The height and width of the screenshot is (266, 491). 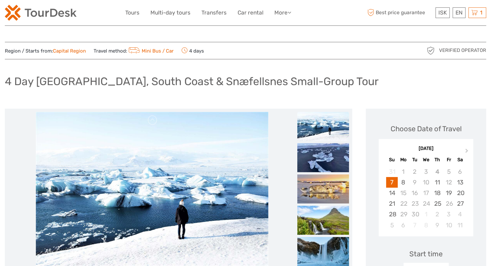 I want to click on div: Choose Sunday, September 7th, 2025, so click(x=392, y=182).